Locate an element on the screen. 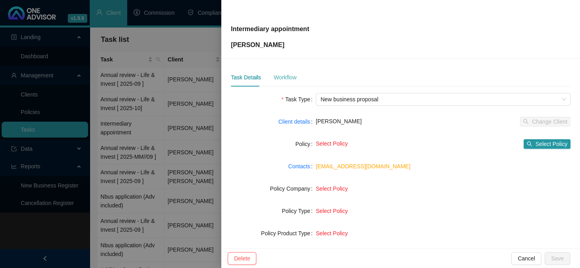 The image size is (580, 268). span: Delete is located at coordinates (242, 258).